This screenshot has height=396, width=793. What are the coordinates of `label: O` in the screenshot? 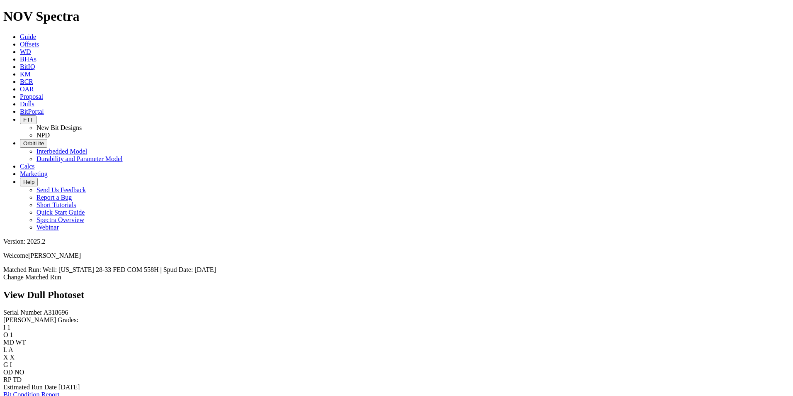 It's located at (6, 334).